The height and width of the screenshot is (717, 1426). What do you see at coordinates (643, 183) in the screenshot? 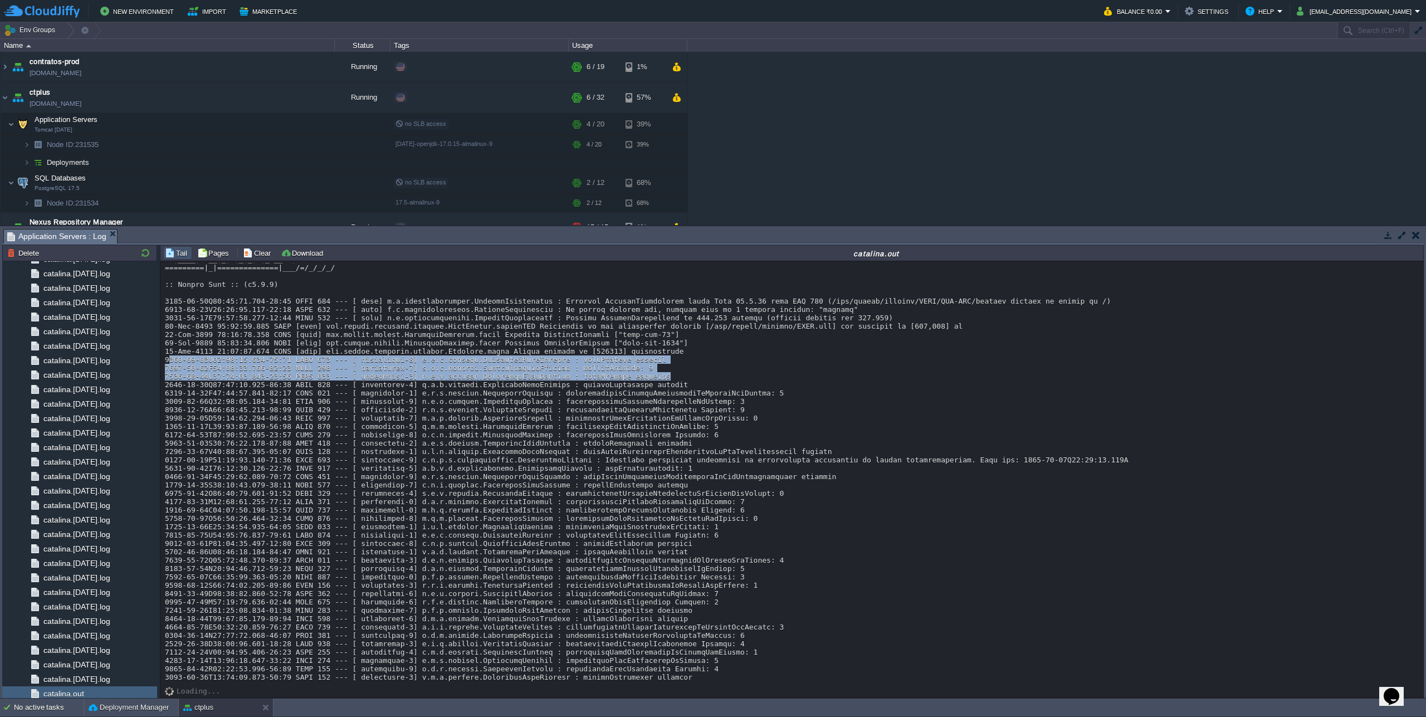
I see `div: 68%` at bounding box center [643, 183].